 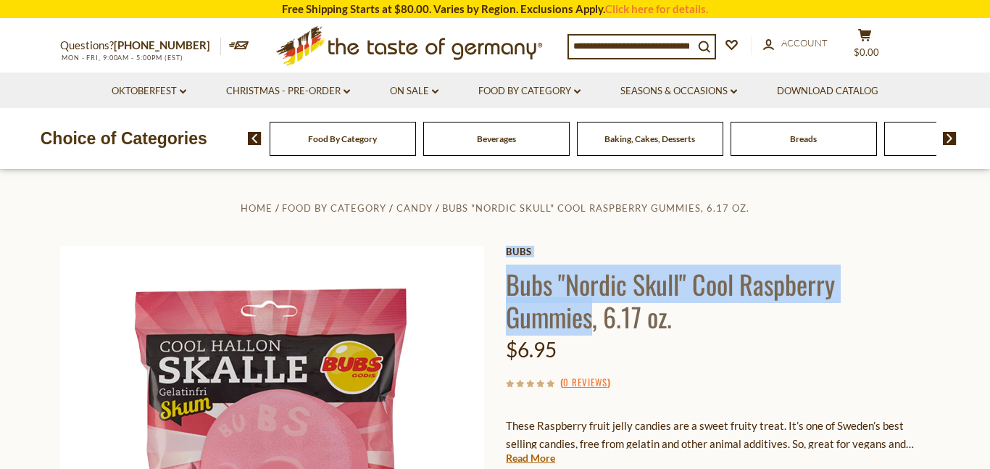 What do you see at coordinates (718, 300) in the screenshot?
I see `h1: Bubs "Nordic Skull" Cool Raspberry Gummies, 6.17 oz.` at bounding box center [718, 300].